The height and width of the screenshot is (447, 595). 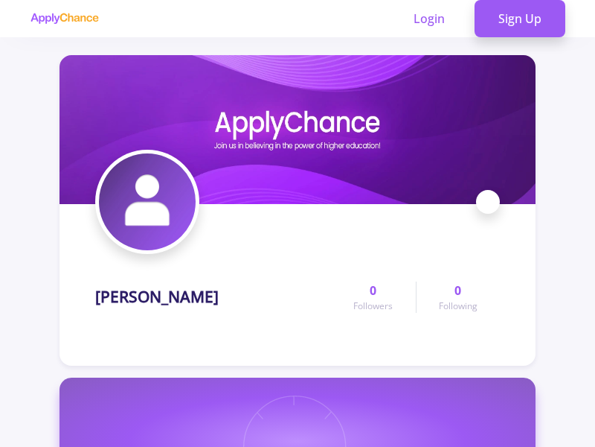 I want to click on a: 0Followers, so click(x=373, y=297).